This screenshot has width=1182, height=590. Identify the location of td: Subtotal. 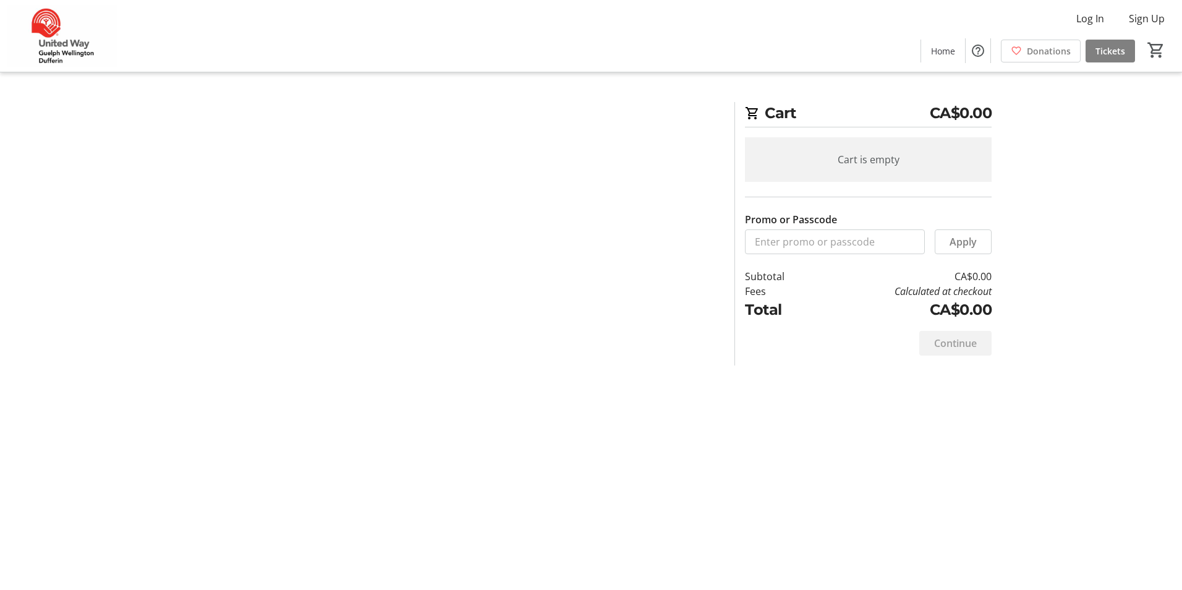
(781, 276).